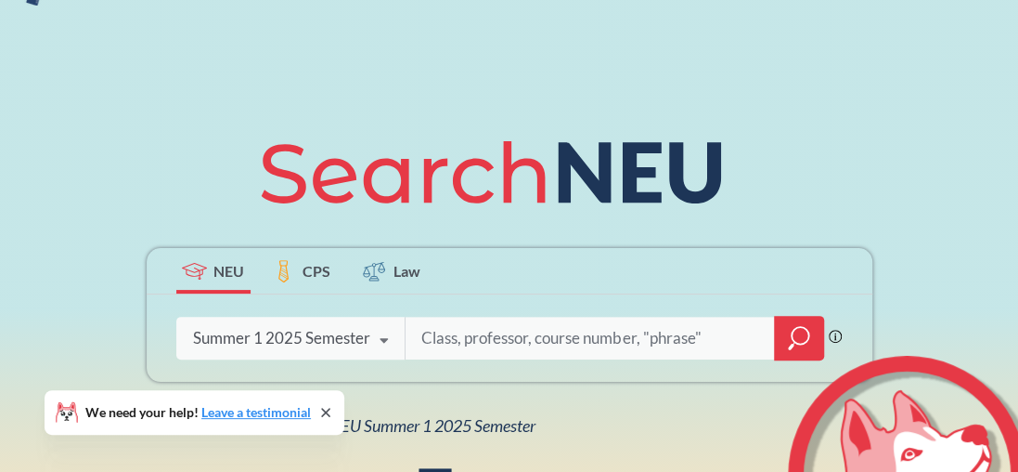 The height and width of the screenshot is (472, 1018). Describe the element at coordinates (281, 338) in the screenshot. I see `div: Summer 1 2025 Semester` at that location.